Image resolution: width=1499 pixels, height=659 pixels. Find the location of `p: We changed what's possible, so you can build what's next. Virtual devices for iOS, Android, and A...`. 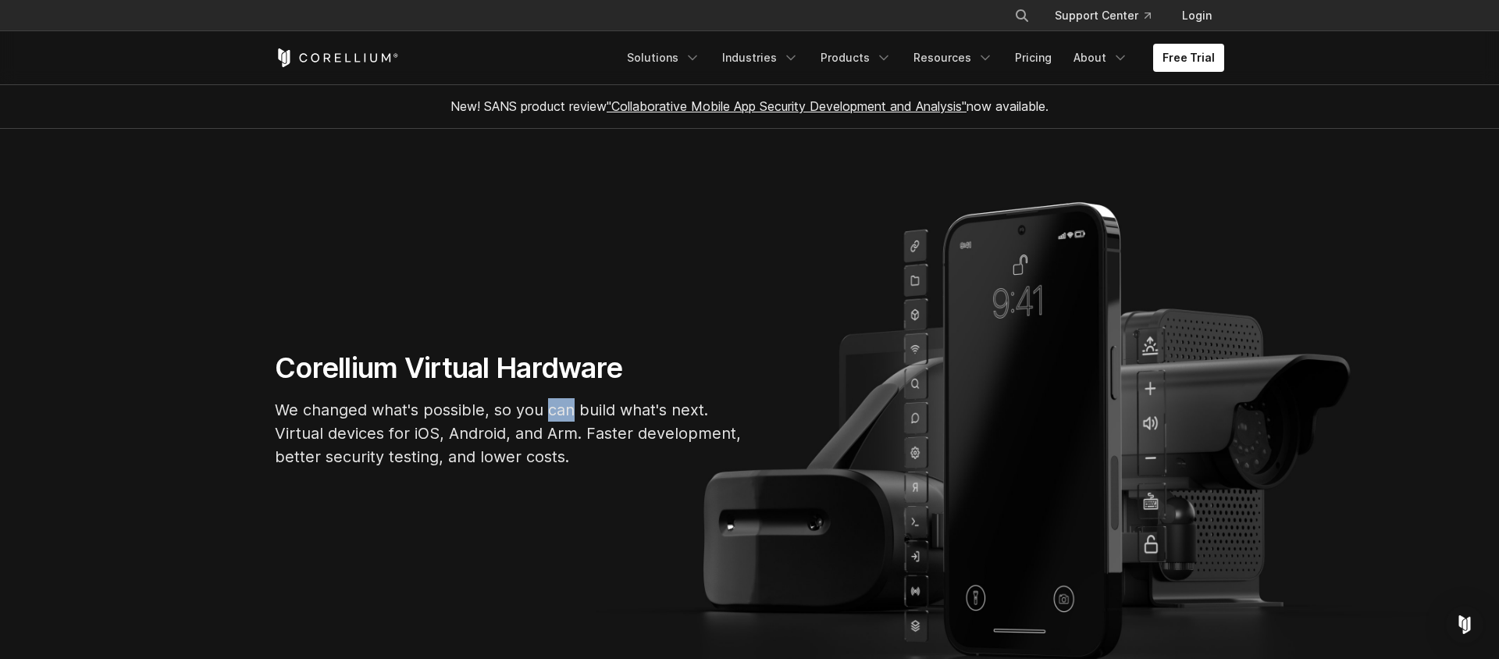

p: We changed what's possible, so you can build what's next. Virtual devices for iOS, Android, and A... is located at coordinates (509, 433).